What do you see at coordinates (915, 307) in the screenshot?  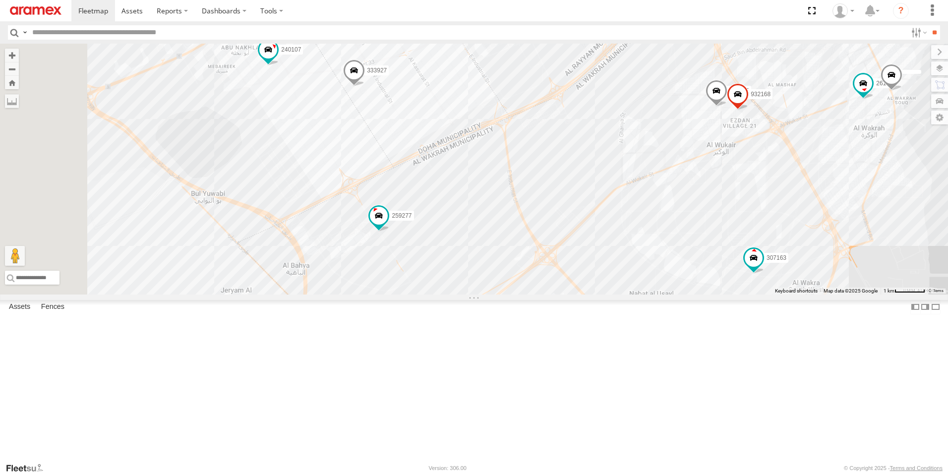 I see `label: Dock Summary Table to the Left` at bounding box center [915, 307].